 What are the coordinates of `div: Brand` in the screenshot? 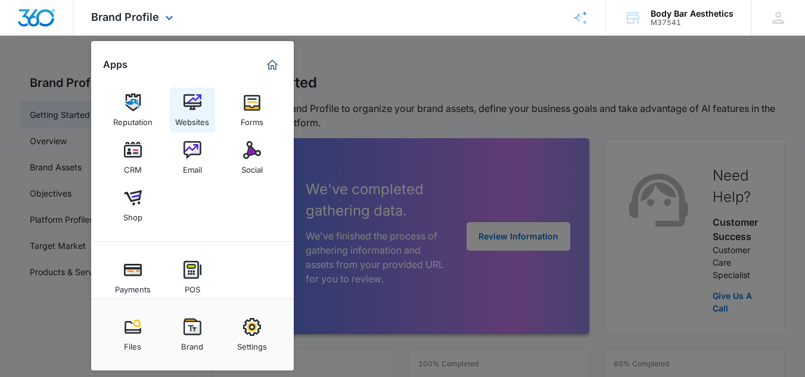 It's located at (192, 344).